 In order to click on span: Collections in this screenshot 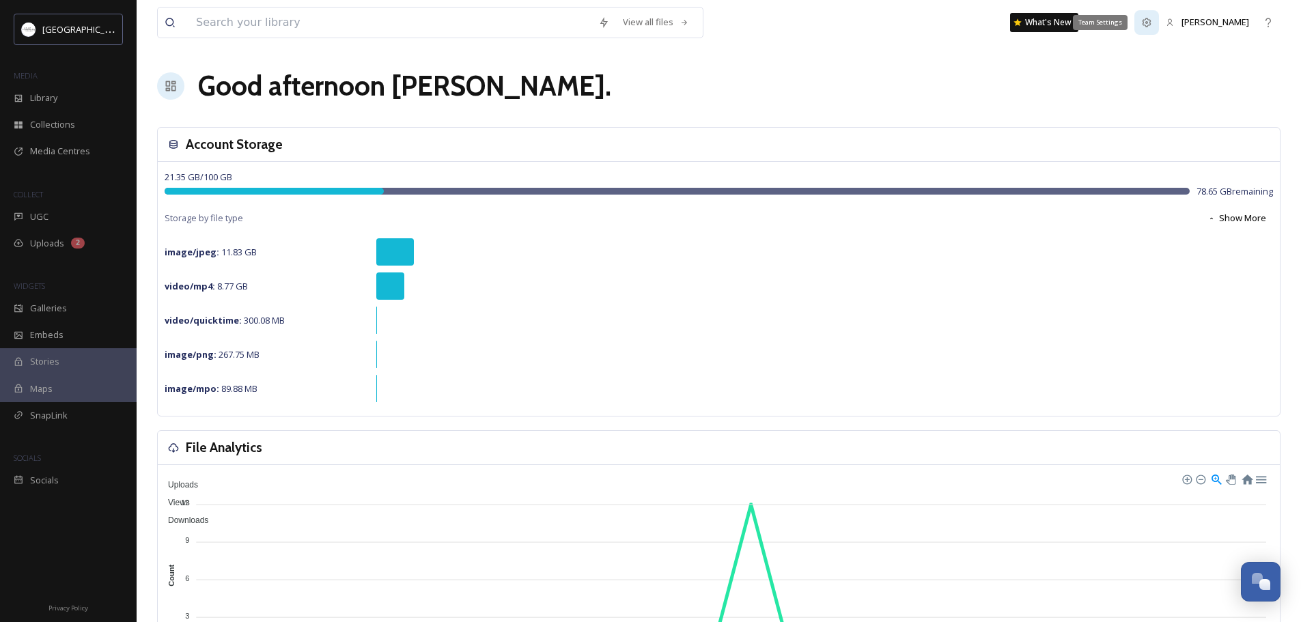, I will do `click(53, 124)`.